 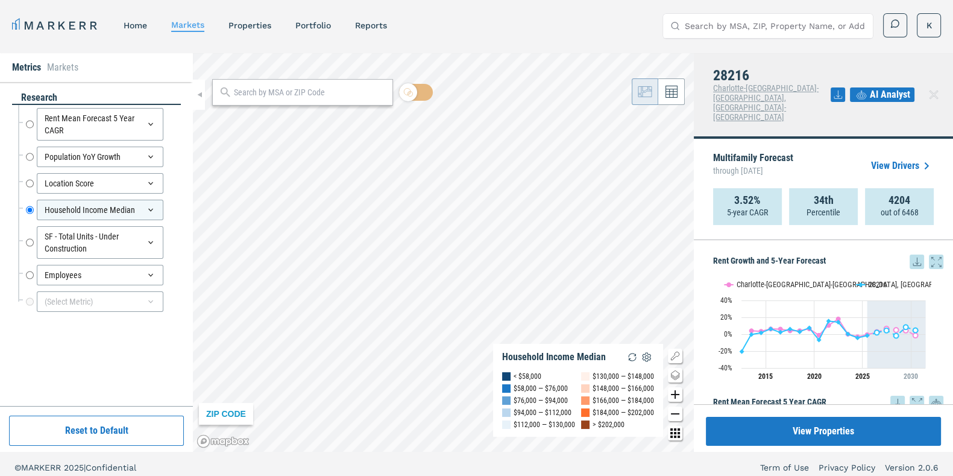 I want to click on path: Thursday, 28 Jun, 19:00, -20.49. 28216., so click(x=742, y=351).